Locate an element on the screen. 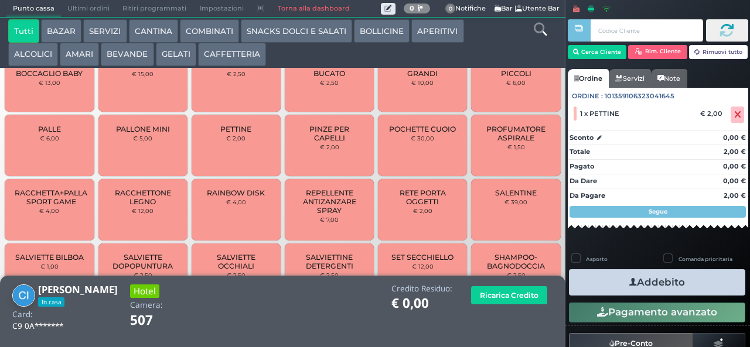  small: € 1,00 is located at coordinates (49, 267).